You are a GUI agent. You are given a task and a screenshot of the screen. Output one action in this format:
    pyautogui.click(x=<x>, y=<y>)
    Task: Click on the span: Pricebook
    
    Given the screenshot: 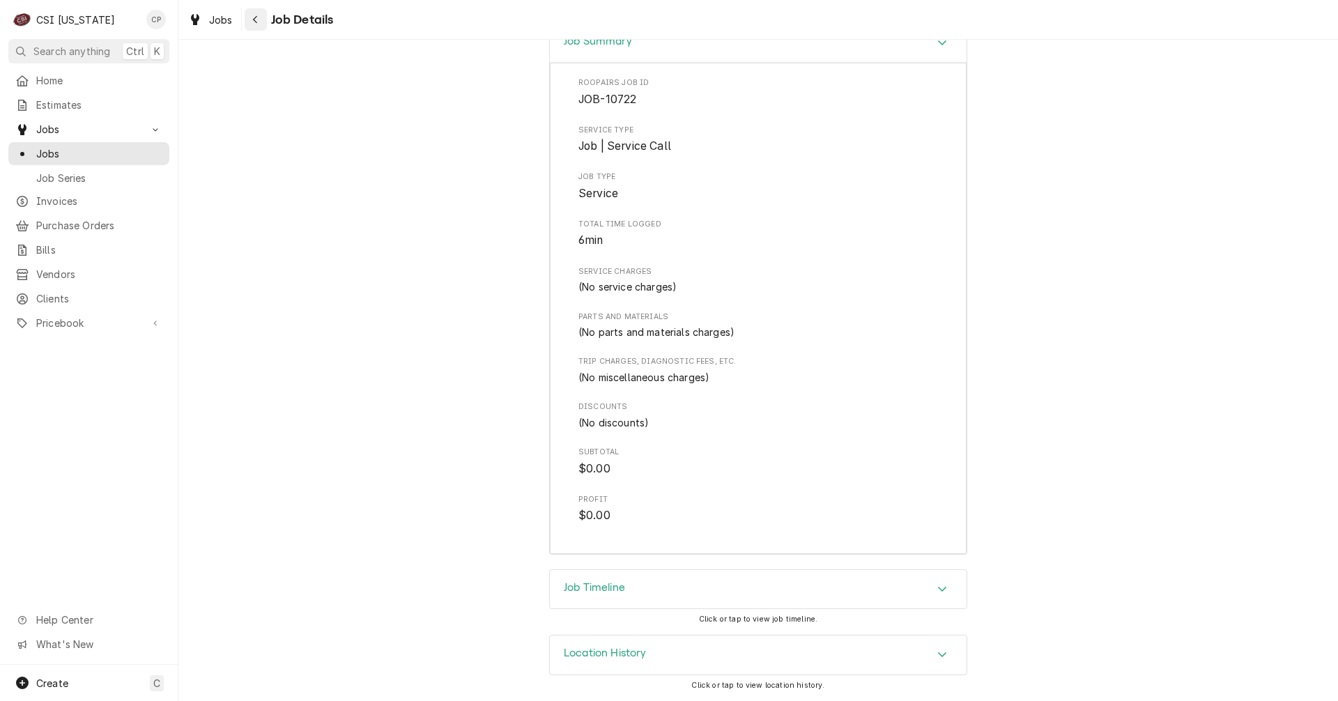 What is the action you would take?
    pyautogui.click(x=88, y=323)
    